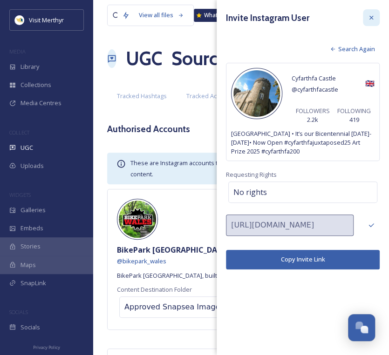 Image resolution: width=389 pixels, height=355 pixels. Describe the element at coordinates (211, 96) in the screenshot. I see `span: Tracked Accounts` at that location.